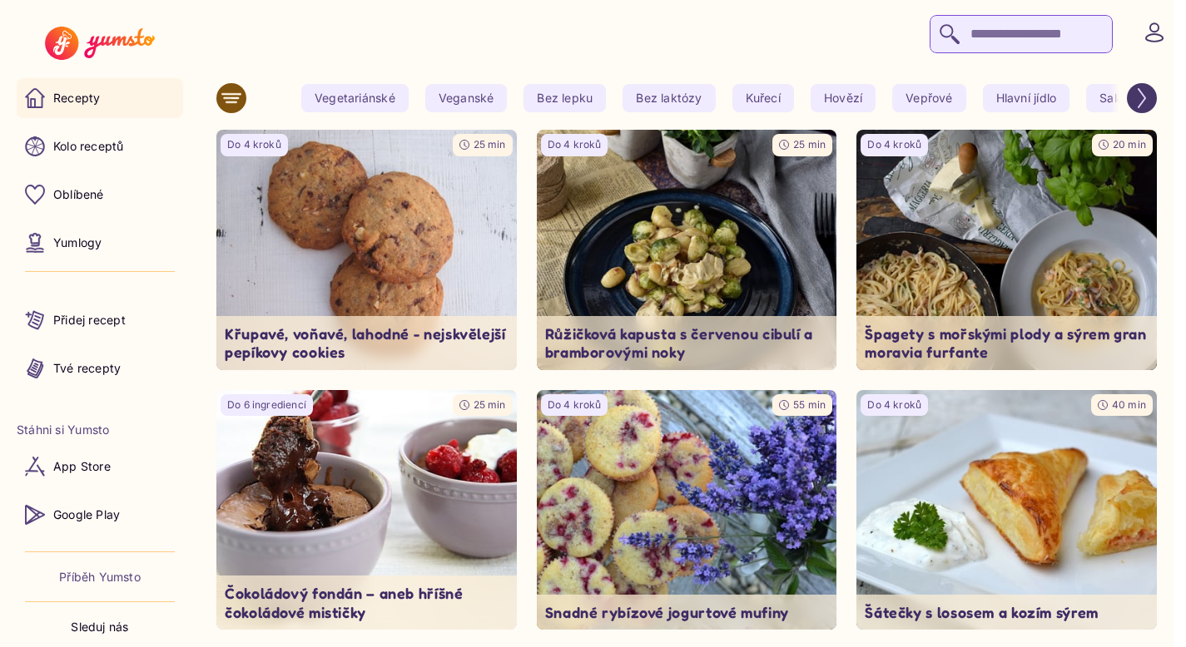  What do you see at coordinates (564, 98) in the screenshot?
I see `yumsto-tag: Bez lepku` at bounding box center [564, 98].